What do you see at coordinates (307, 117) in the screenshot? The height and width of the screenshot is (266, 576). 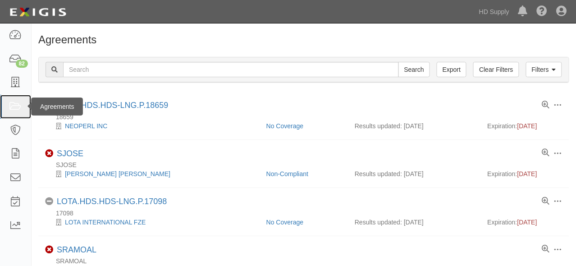 I see `div: 18659` at bounding box center [307, 117].